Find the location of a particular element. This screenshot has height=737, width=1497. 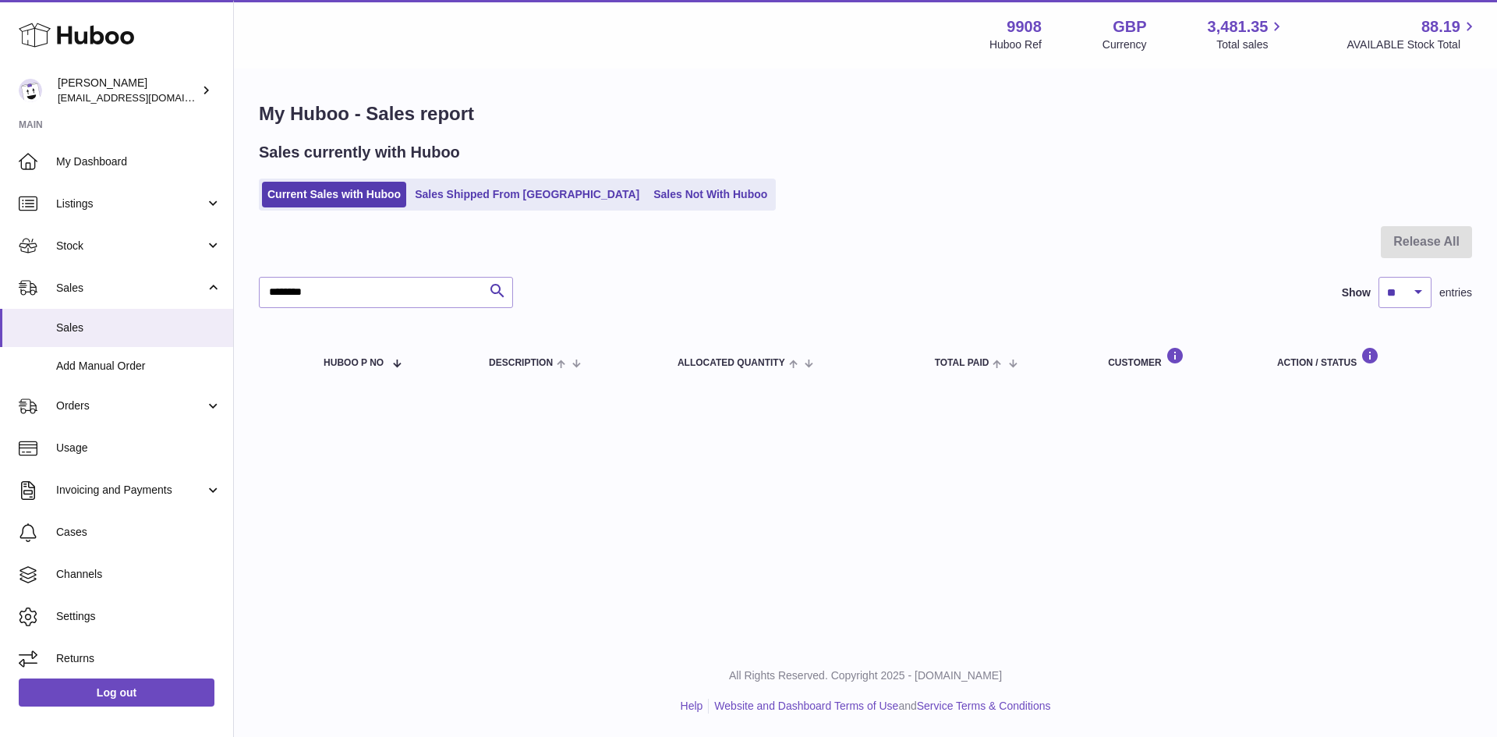

span: Channels is located at coordinates (139, 574).